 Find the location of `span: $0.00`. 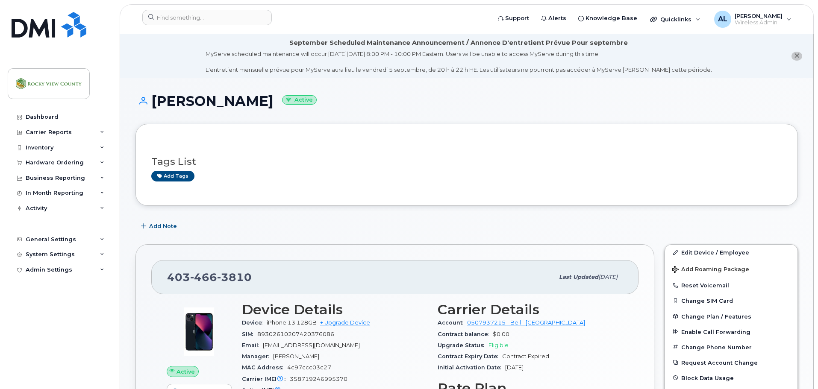

span: $0.00 is located at coordinates (501, 334).